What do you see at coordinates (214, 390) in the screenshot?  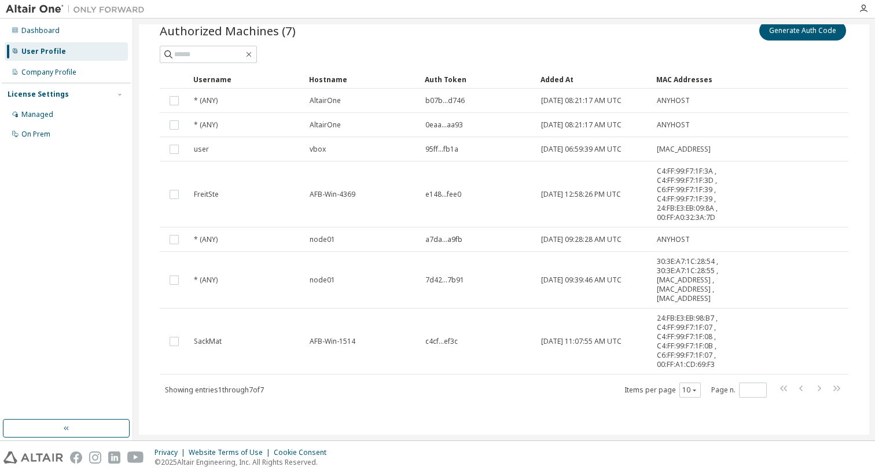 I see `span: Showing entries 1 through 7 of 7` at bounding box center [214, 390].